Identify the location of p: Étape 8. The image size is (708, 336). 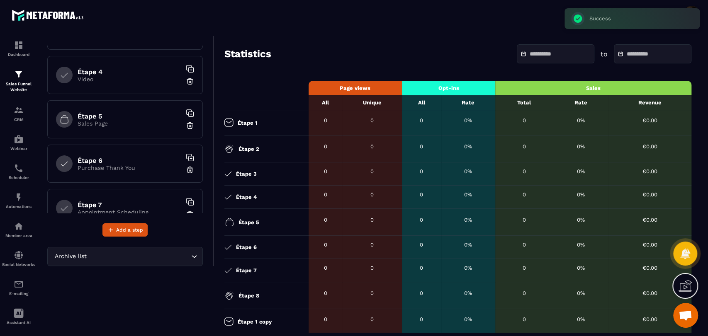
(249, 296).